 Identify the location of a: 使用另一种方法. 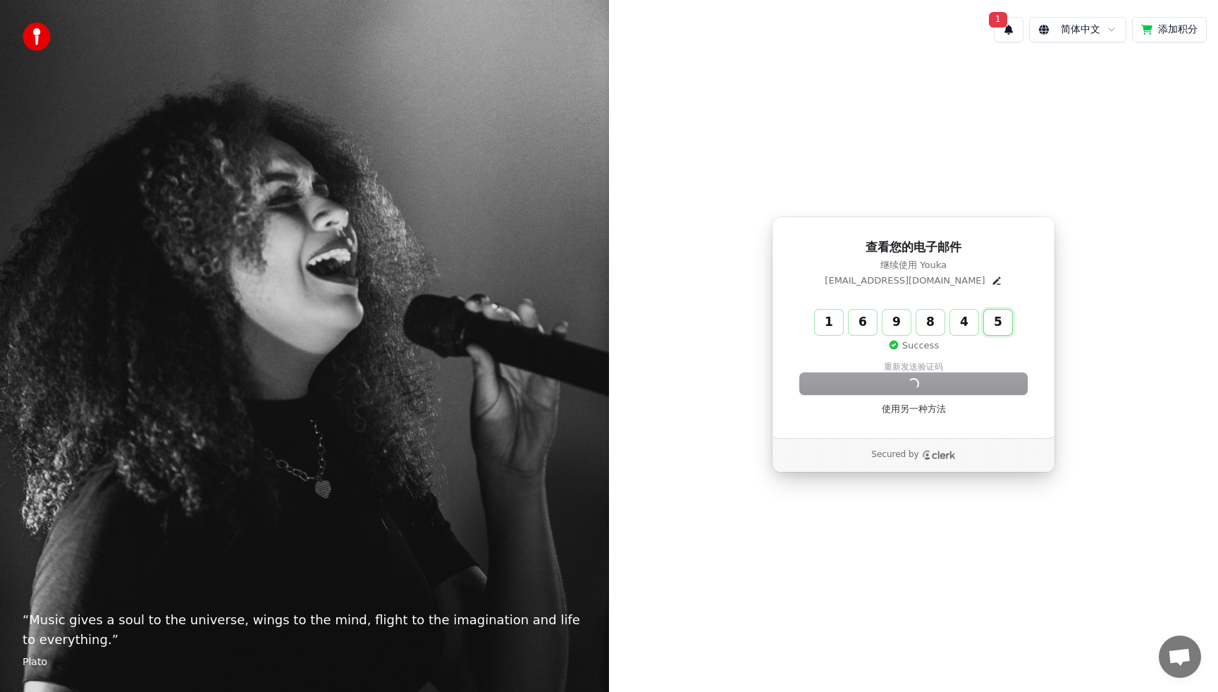
(914, 409).